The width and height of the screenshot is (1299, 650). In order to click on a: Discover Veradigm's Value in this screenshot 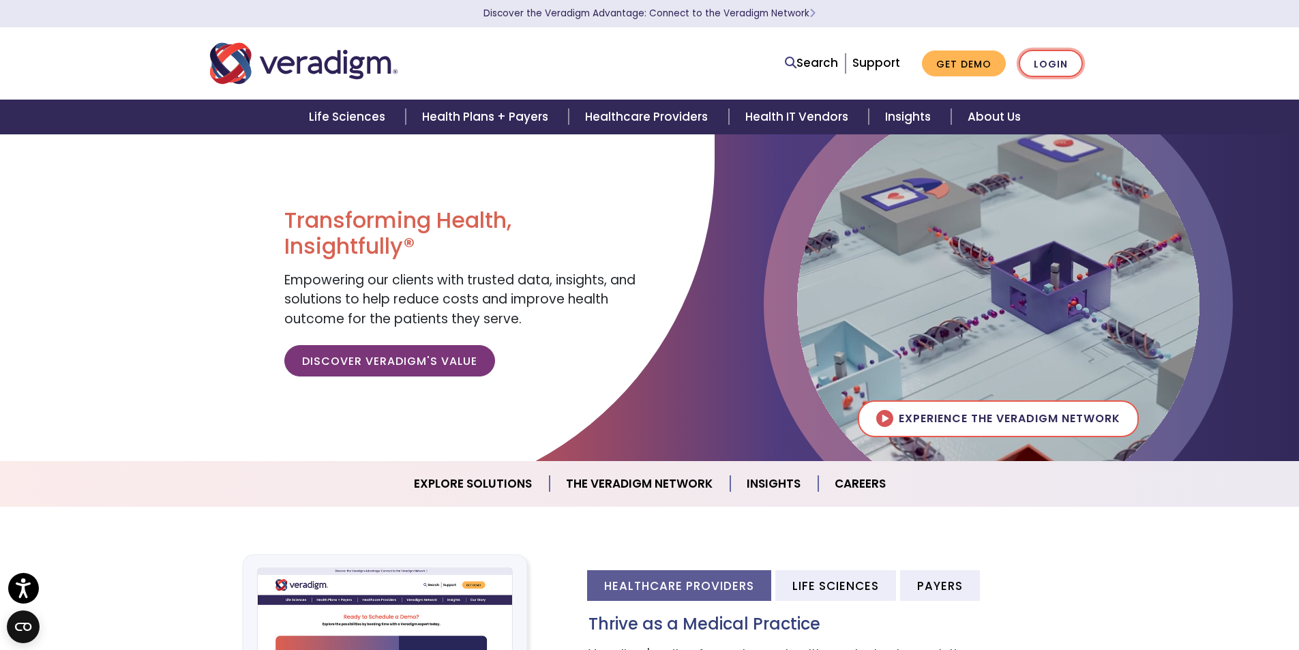, I will do `click(389, 361)`.